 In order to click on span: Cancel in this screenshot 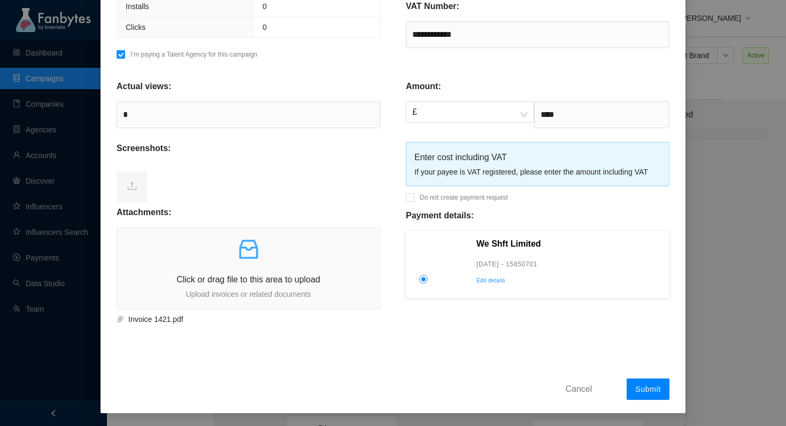, I will do `click(578, 389)`.